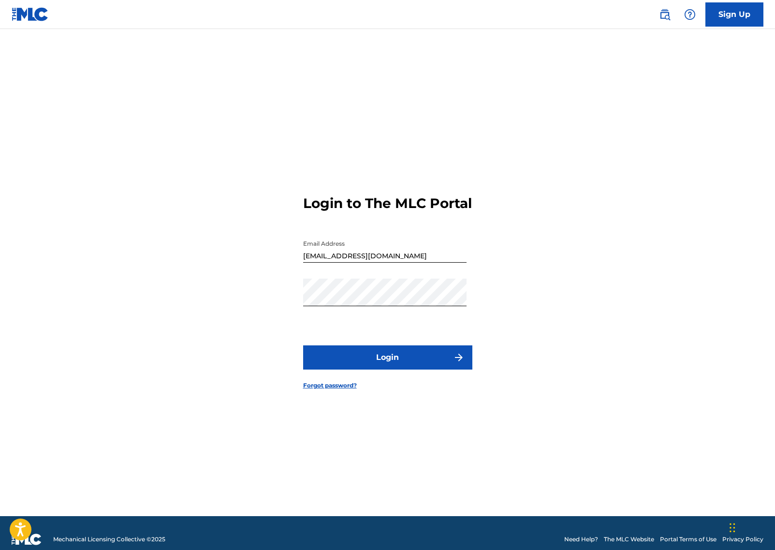 Image resolution: width=775 pixels, height=550 pixels. What do you see at coordinates (330, 386) in the screenshot?
I see `a: Forgot password?` at bounding box center [330, 386].